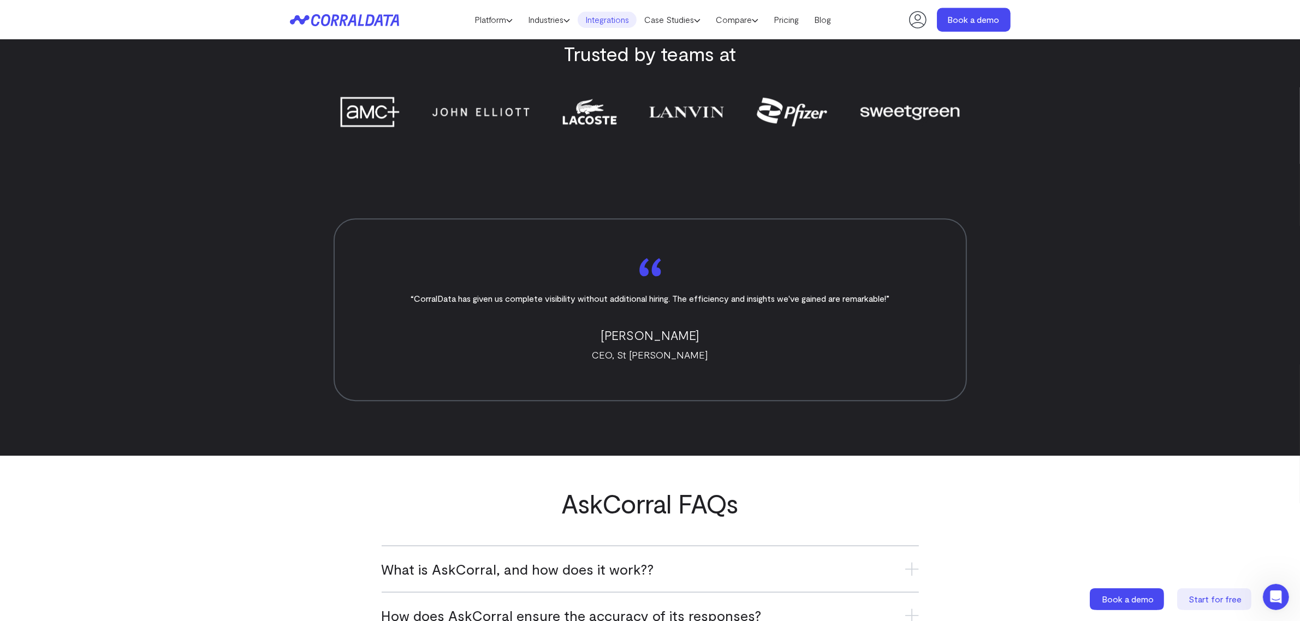  Describe the element at coordinates (650, 503) in the screenshot. I see `h2: AskCorral FAQs` at that location.